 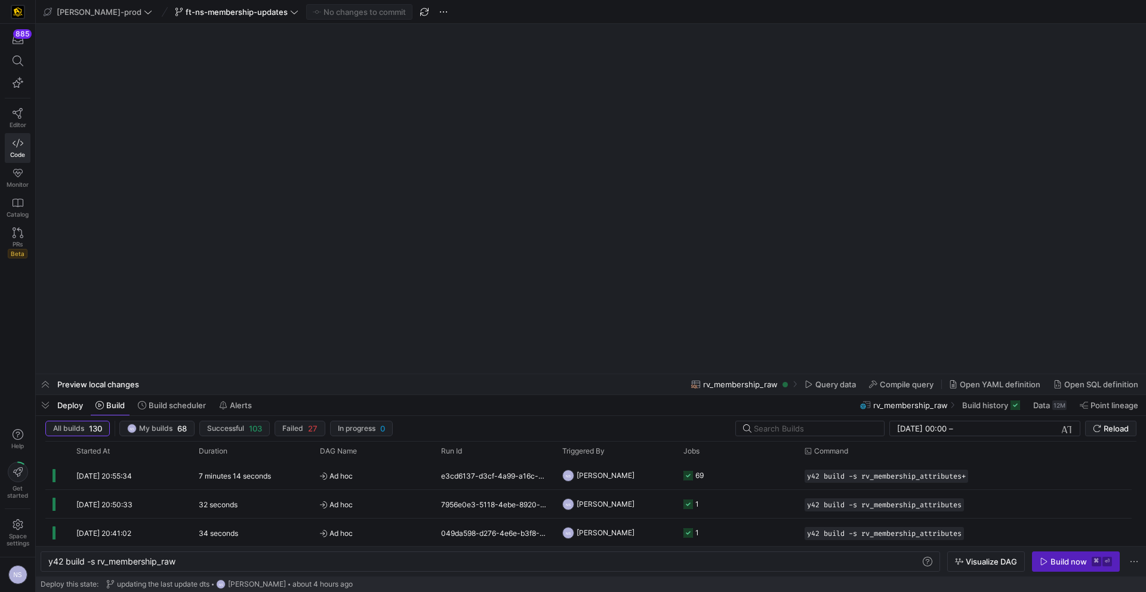 What do you see at coordinates (17, 439) in the screenshot?
I see `button: Help` at bounding box center [17, 439].